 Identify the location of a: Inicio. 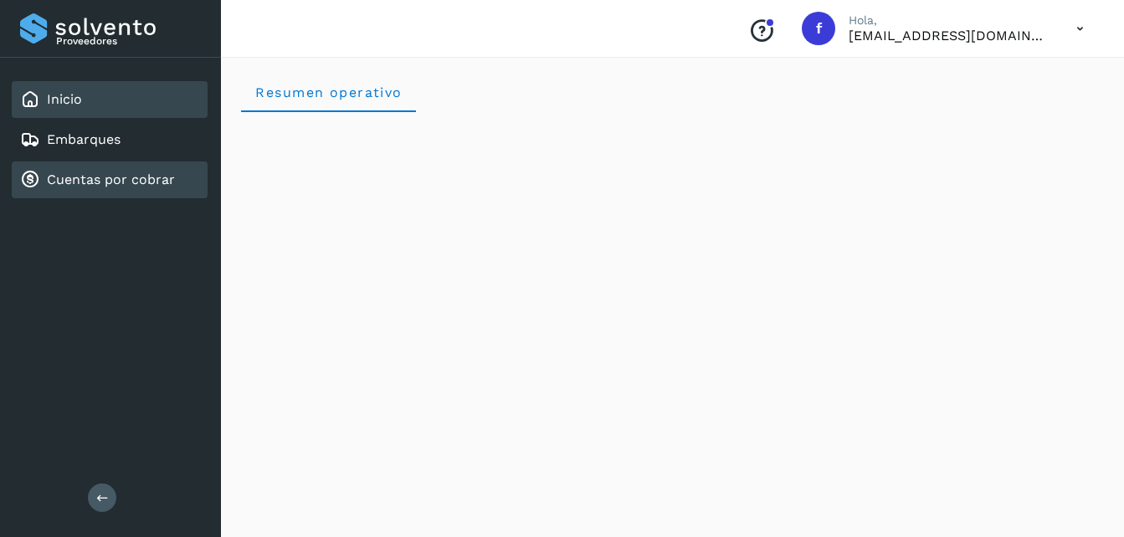
(64, 99).